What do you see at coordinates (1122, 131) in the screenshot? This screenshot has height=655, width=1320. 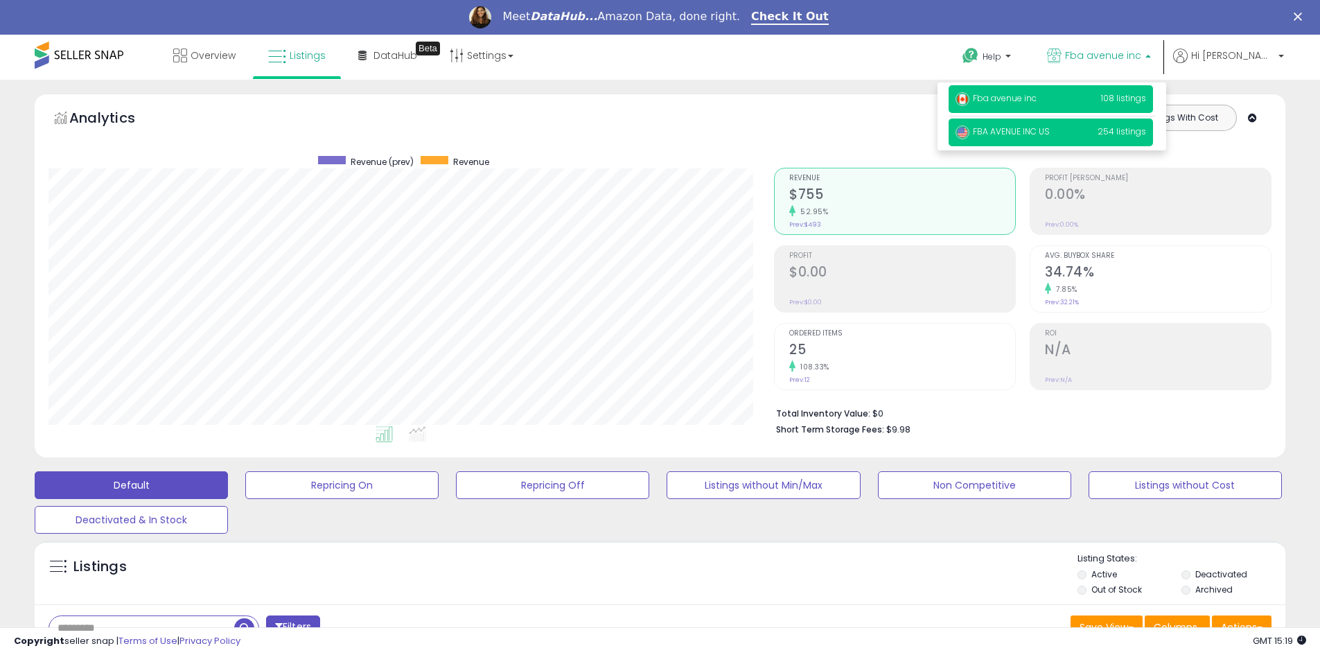 I see `span: 254 listings` at bounding box center [1122, 131].